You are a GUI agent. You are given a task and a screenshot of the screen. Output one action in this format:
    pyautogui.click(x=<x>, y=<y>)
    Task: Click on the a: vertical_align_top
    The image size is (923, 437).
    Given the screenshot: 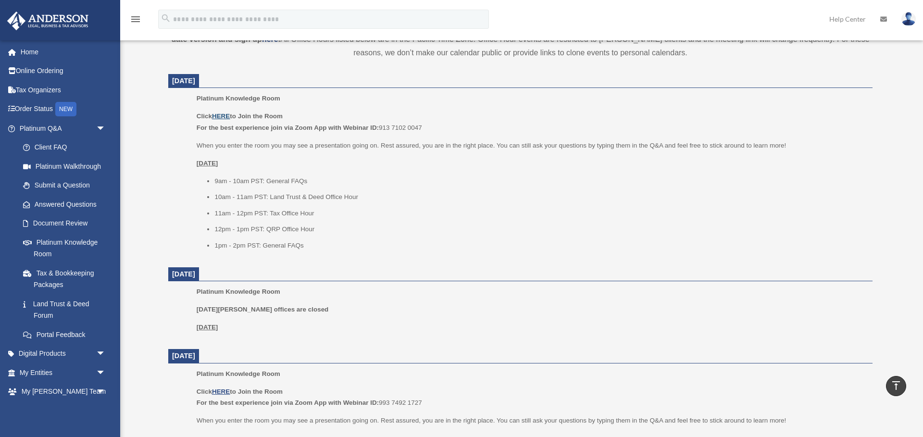 What is the action you would take?
    pyautogui.click(x=896, y=386)
    